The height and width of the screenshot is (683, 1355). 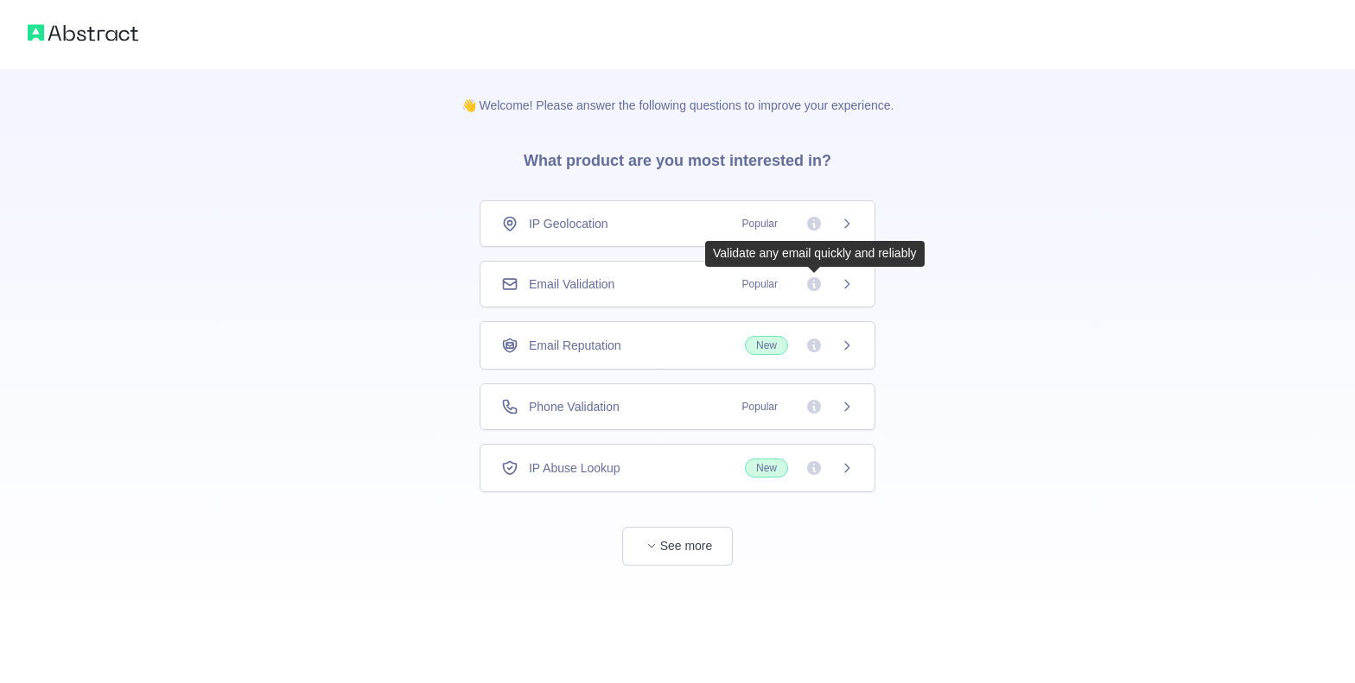 I want to click on span: IP Abuse Lookup, so click(x=575, y=468).